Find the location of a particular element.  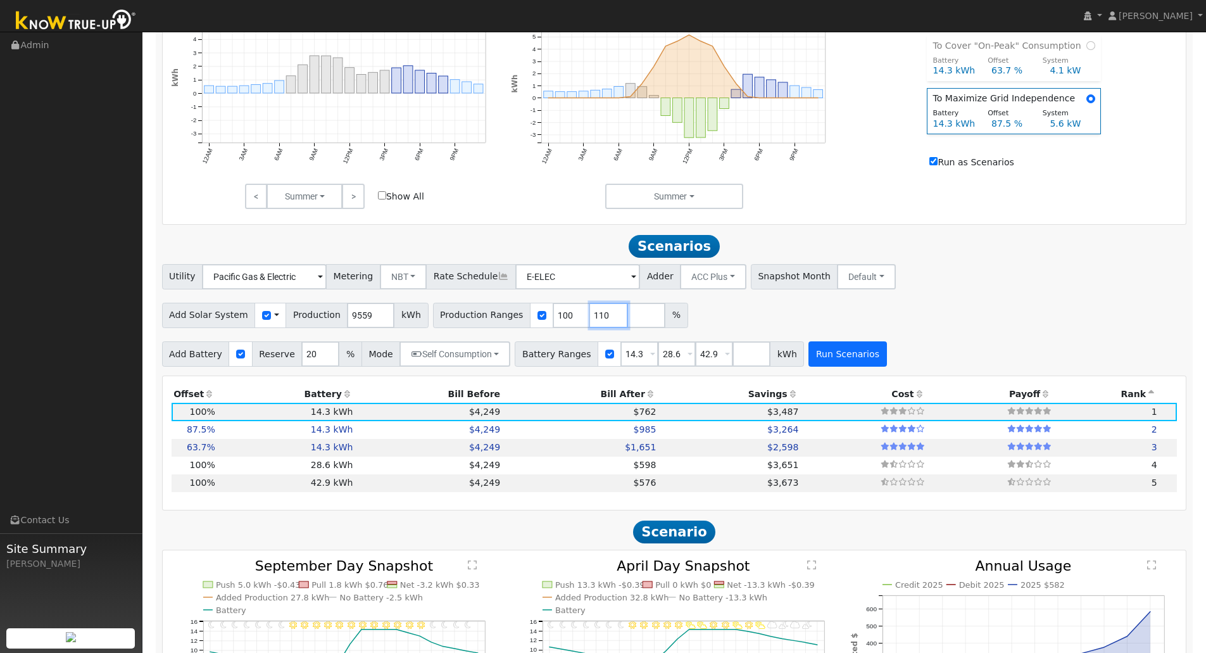

span: Utility is located at coordinates (182, 277).